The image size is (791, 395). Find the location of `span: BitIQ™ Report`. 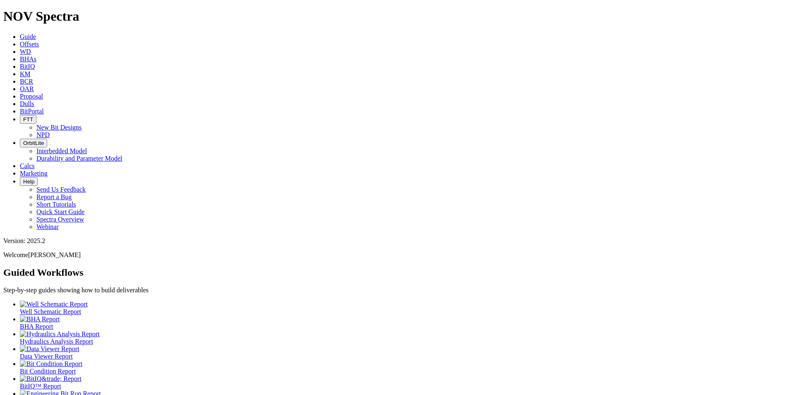

span: BitIQ™ Report is located at coordinates (41, 386).